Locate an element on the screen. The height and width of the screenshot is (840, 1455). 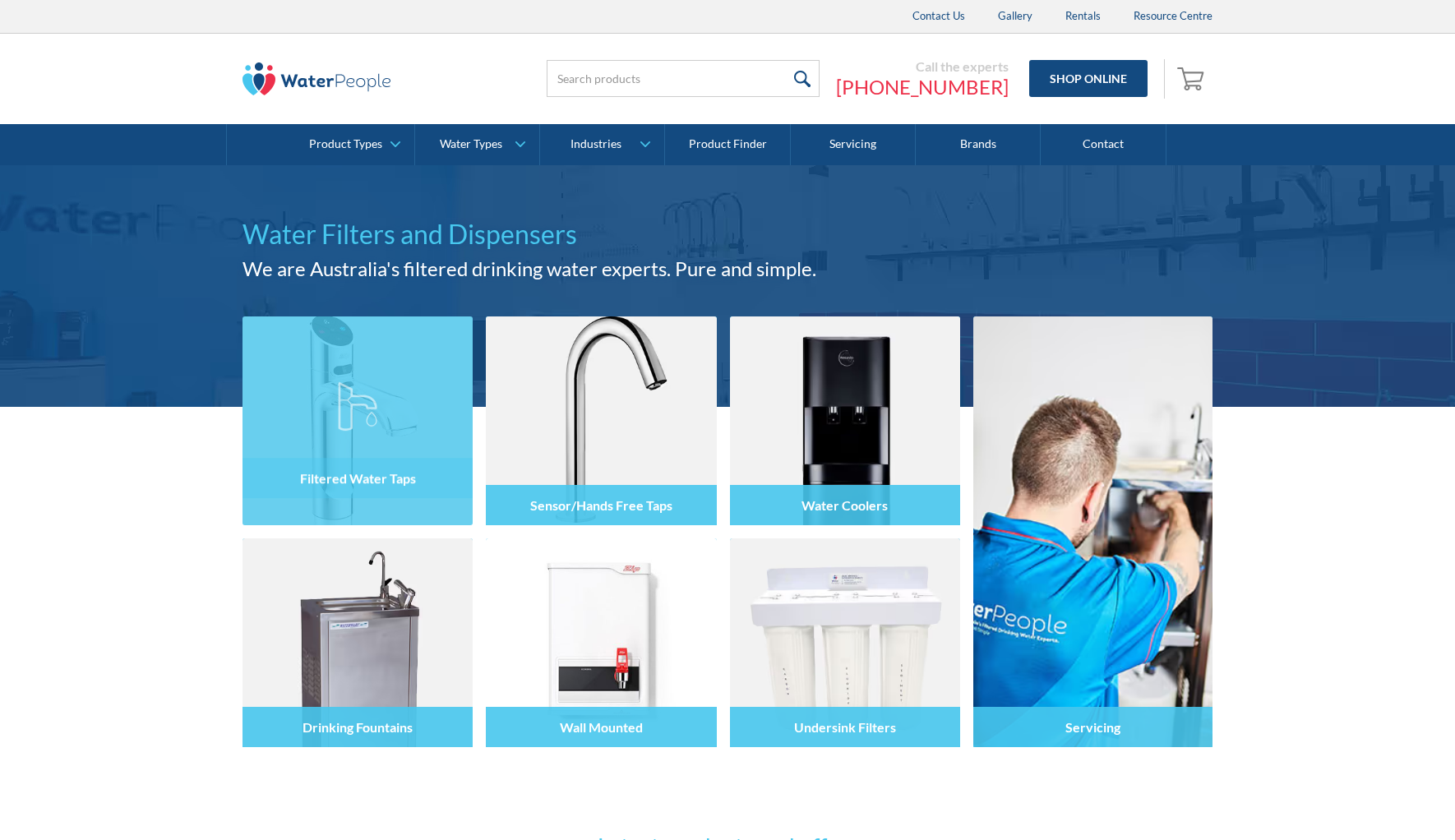
img: shopping cart is located at coordinates (1192, 78).